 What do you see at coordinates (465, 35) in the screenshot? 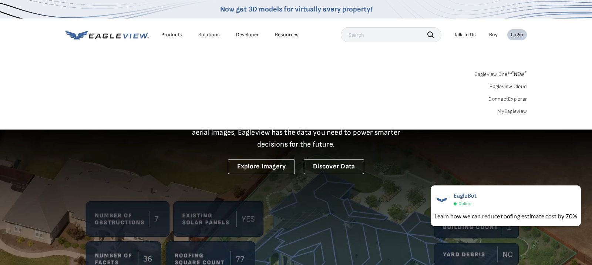
I see `div: Talk To Us` at bounding box center [465, 35].